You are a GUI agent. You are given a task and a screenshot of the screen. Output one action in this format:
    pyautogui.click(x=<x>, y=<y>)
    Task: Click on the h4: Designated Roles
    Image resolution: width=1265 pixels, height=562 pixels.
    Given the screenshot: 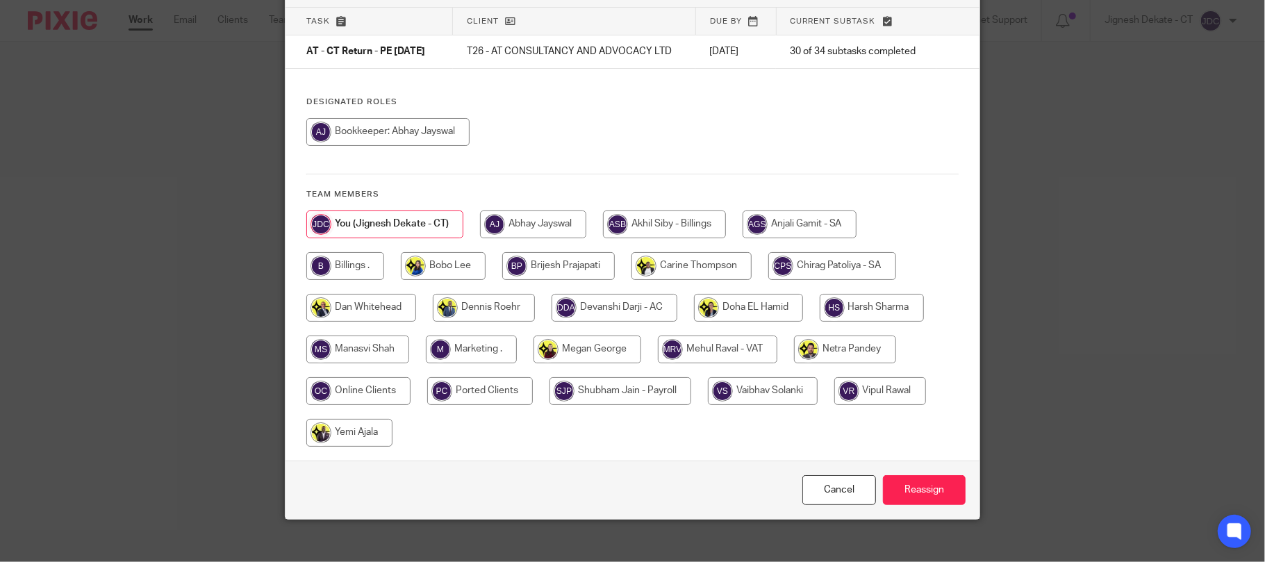 What is the action you would take?
    pyautogui.click(x=633, y=102)
    